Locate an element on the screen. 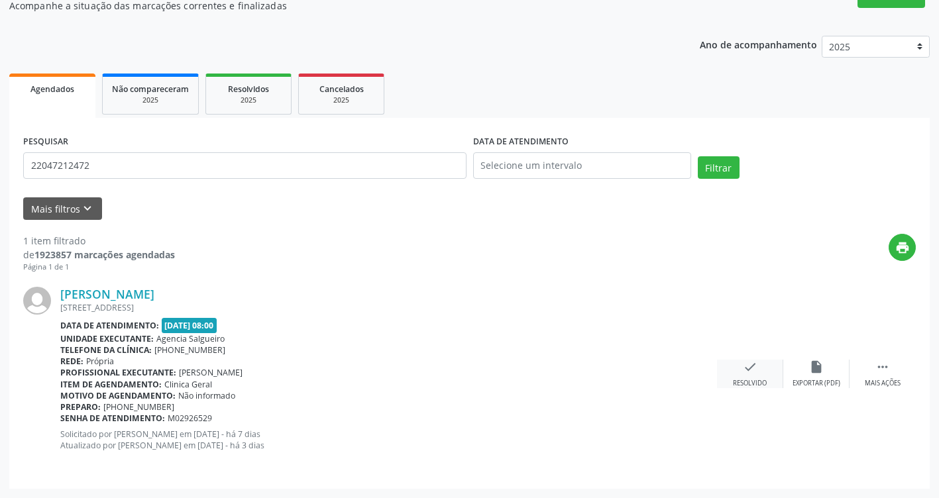 The image size is (939, 498). b: Rede: is located at coordinates (72, 361).